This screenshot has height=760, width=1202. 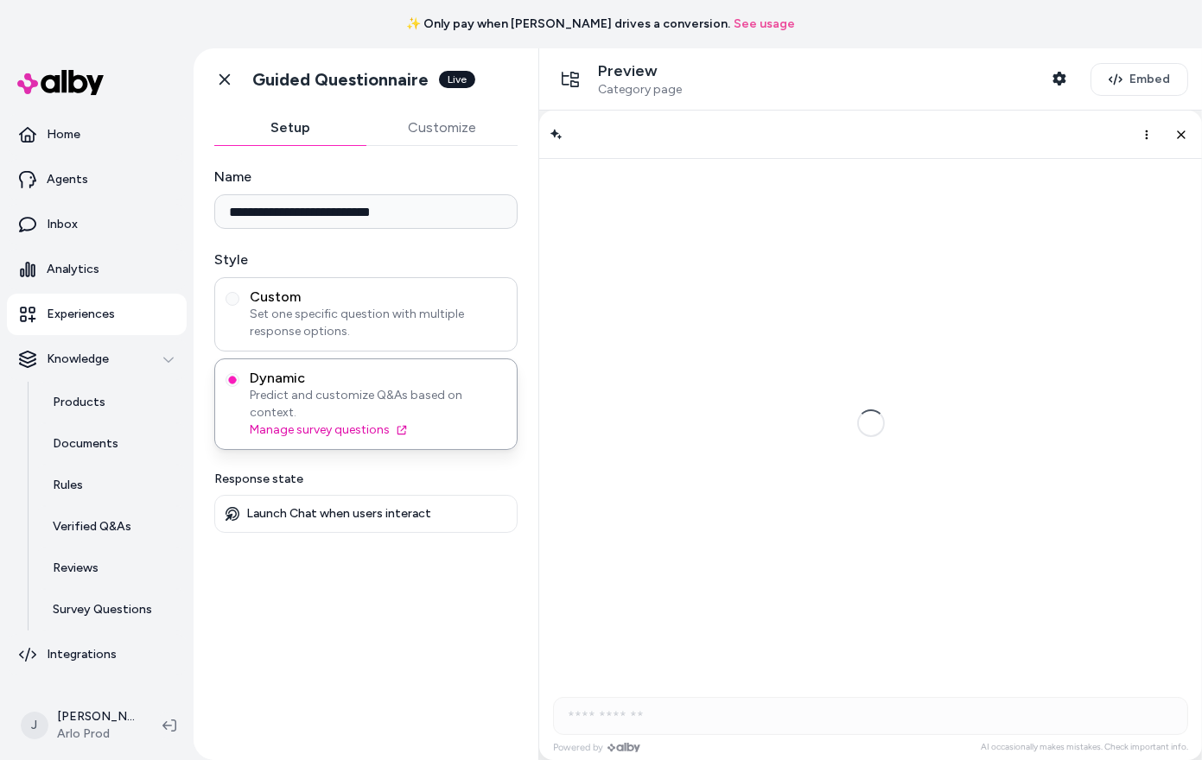 I want to click on p: Verified Q&As, so click(x=92, y=527).